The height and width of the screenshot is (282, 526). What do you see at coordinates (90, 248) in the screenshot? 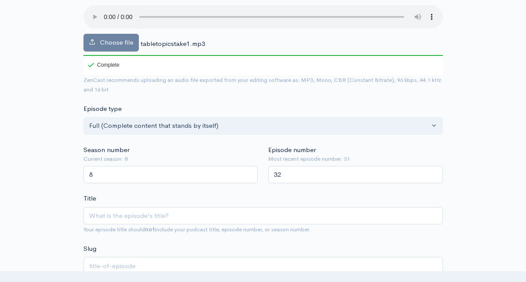
I see `label: Slug` at bounding box center [90, 248].